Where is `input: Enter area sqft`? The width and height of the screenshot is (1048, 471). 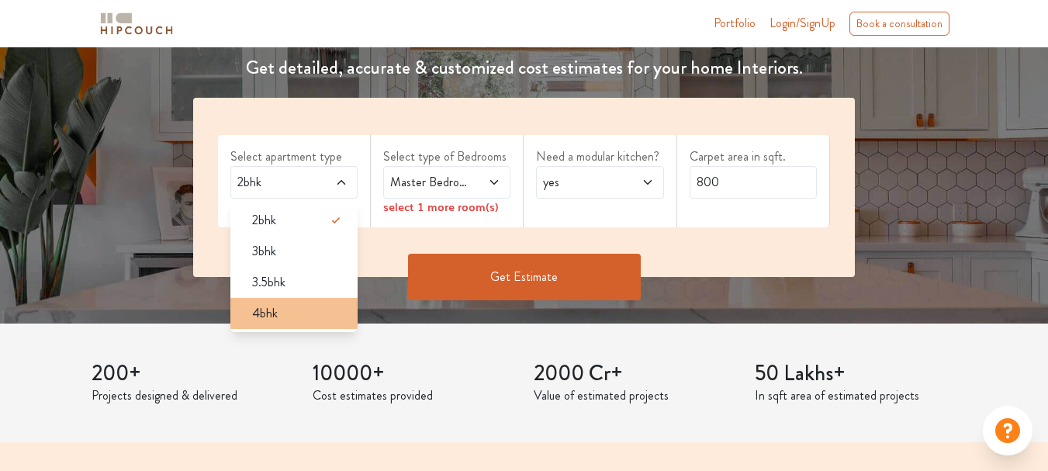 input: Enter area sqft is located at coordinates (753, 182).